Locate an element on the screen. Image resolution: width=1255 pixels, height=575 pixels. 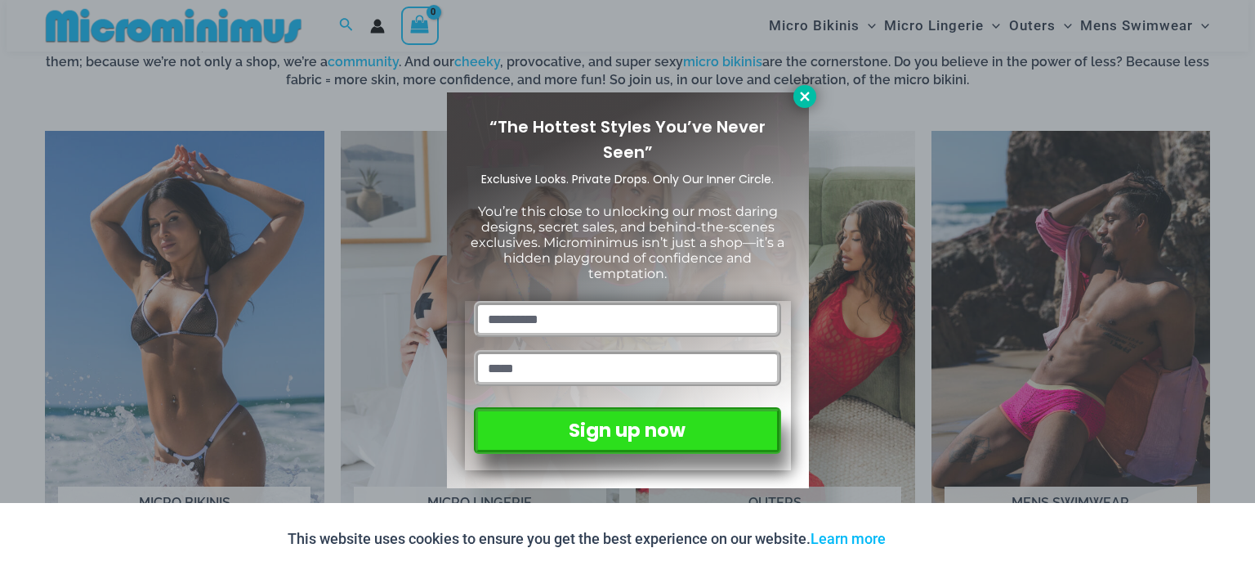
span: “The Hottest Styles You’ve Never Seen” is located at coordinates (628, 139).